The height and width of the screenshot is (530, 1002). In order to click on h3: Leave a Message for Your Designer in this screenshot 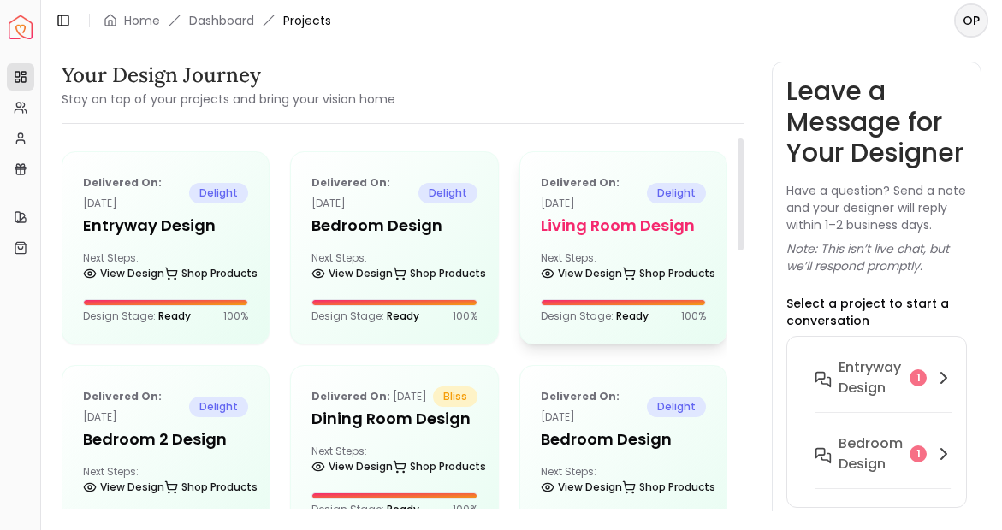, I will do `click(876, 122)`.